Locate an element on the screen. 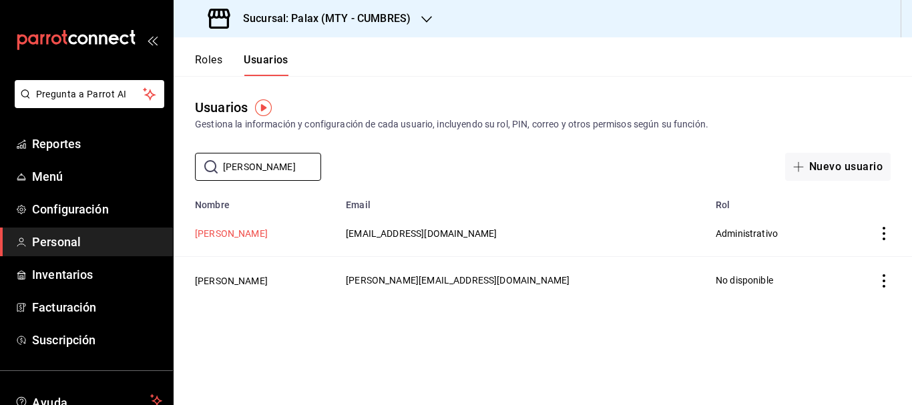 The height and width of the screenshot is (405, 912). span: Facturación is located at coordinates (97, 307).